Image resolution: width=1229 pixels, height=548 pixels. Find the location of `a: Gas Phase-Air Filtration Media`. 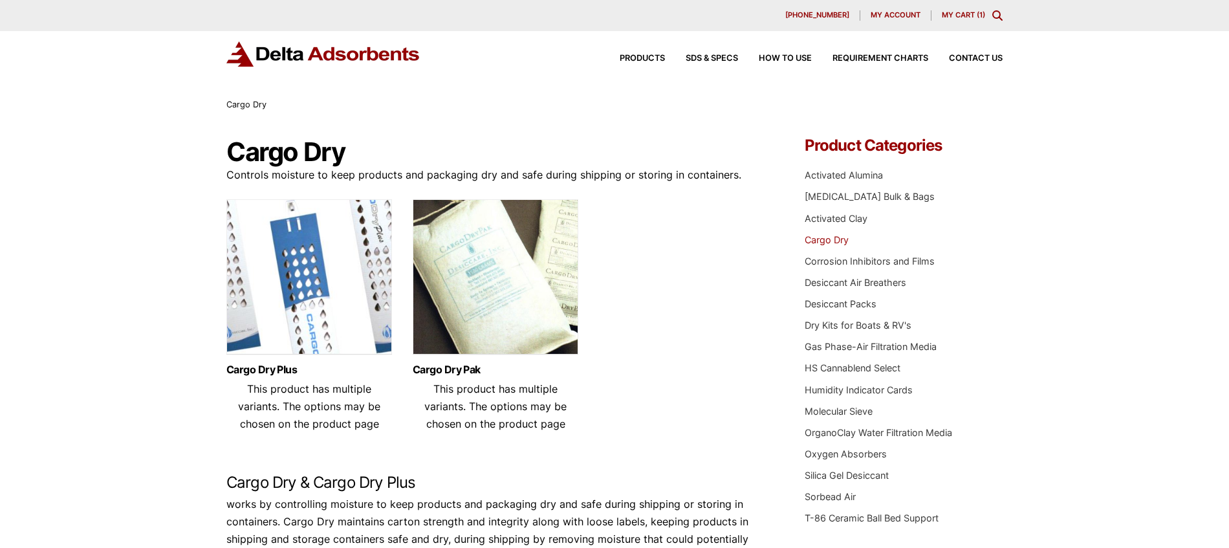

a: Gas Phase-Air Filtration Media is located at coordinates (871, 346).